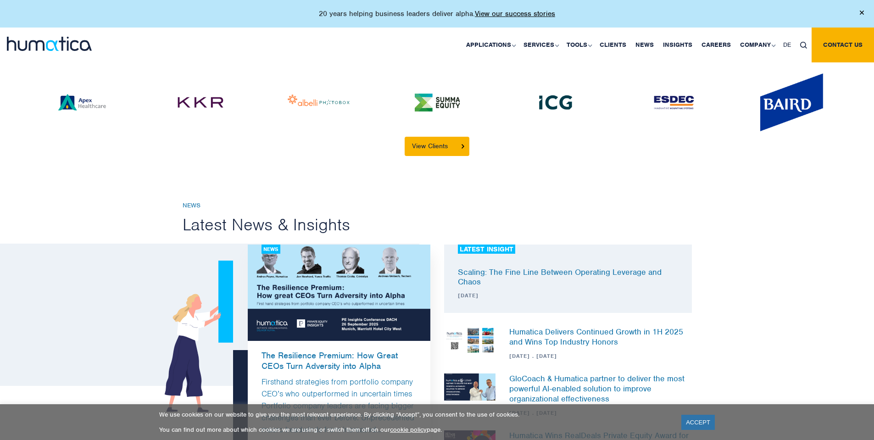 The width and height of the screenshot is (874, 440). I want to click on p: 20 years helping business leaders deliver alpha., so click(437, 14).